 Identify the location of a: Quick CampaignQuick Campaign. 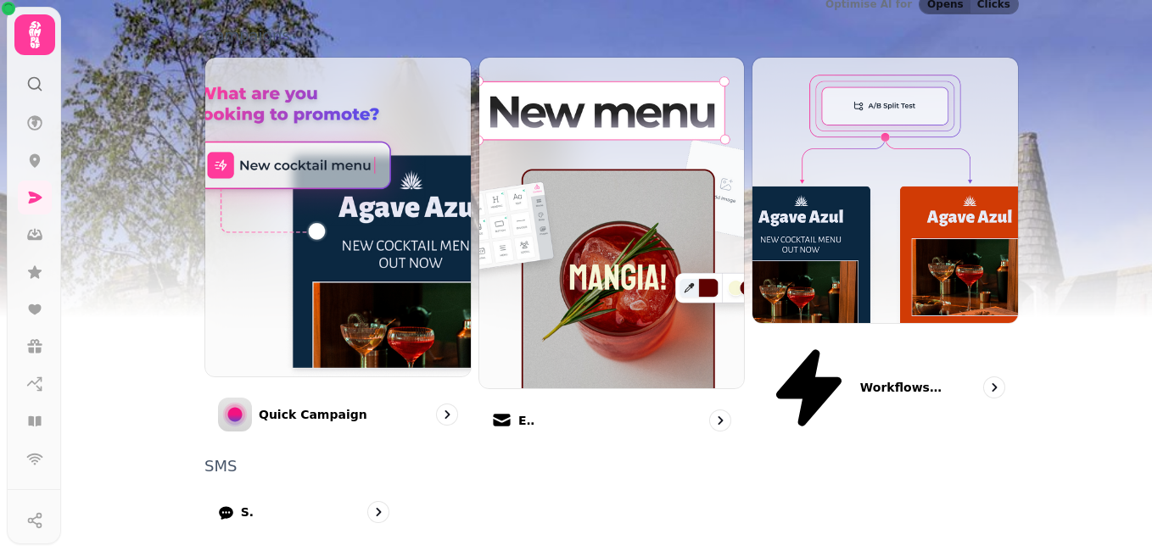
(338, 251).